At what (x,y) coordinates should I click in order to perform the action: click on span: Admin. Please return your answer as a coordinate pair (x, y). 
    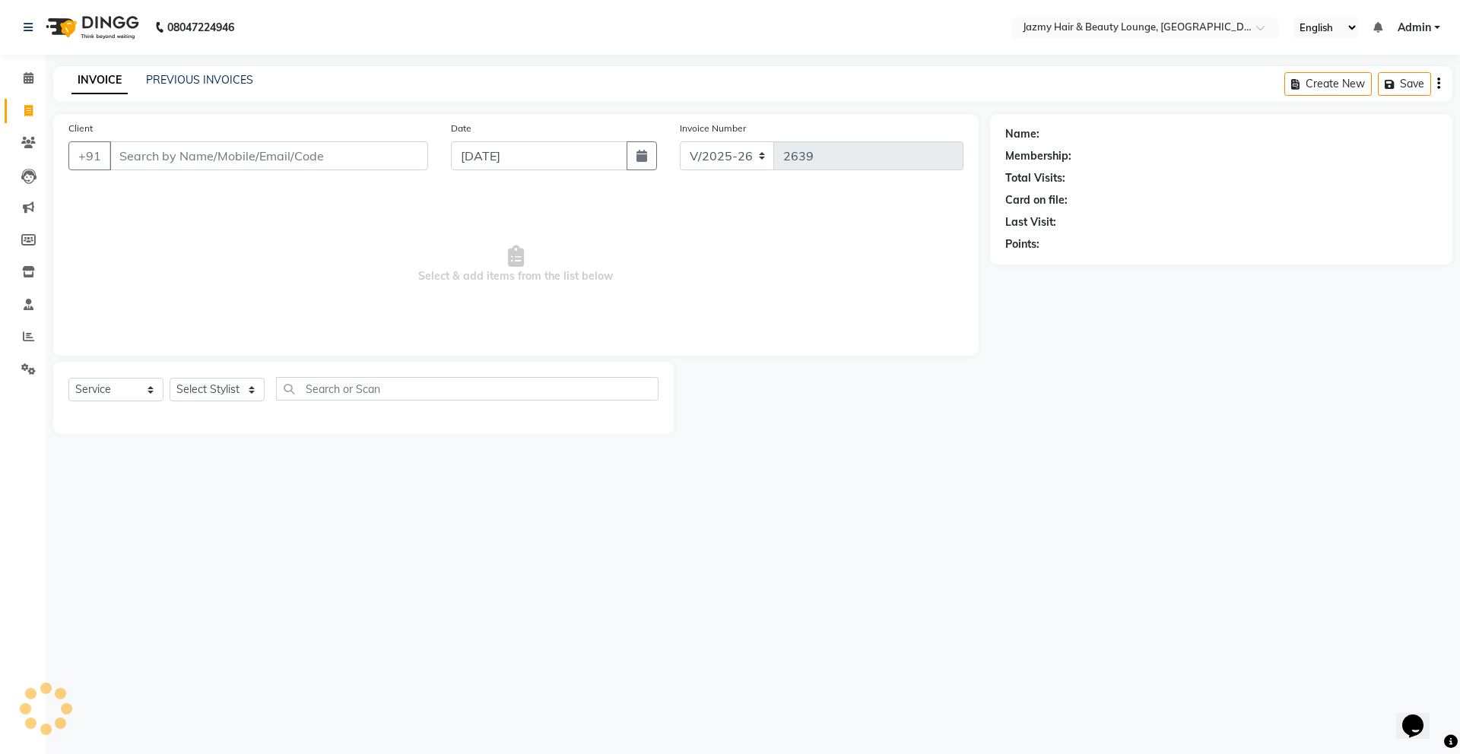
    Looking at the image, I should click on (1414, 27).